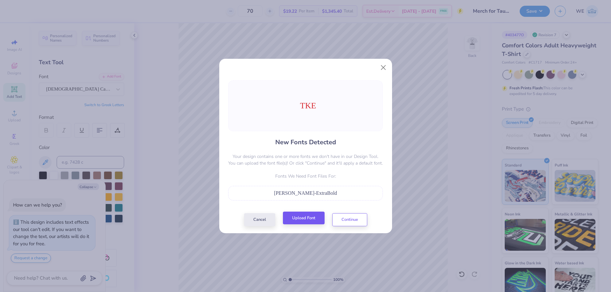 This screenshot has width=611, height=292. What do you see at coordinates (260, 220) in the screenshot?
I see `button: Cancel` at bounding box center [260, 220].